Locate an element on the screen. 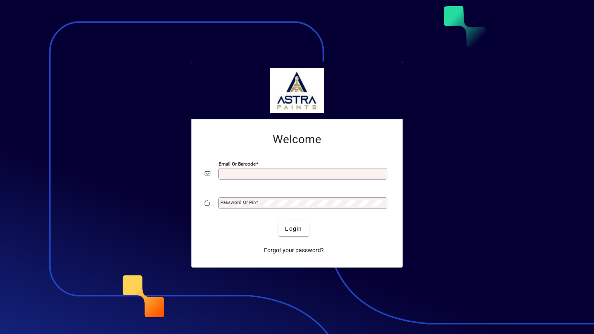 The width and height of the screenshot is (594, 334). h2: Welcome is located at coordinates (297, 139).